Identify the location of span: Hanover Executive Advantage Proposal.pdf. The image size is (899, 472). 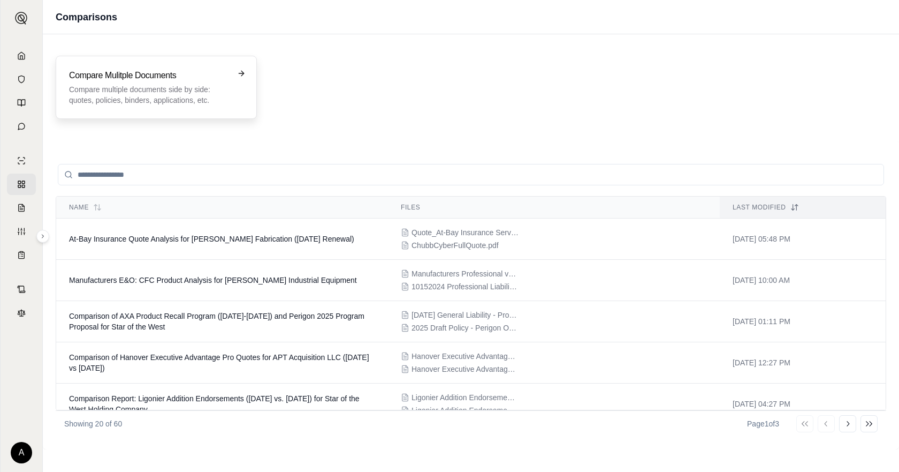
(465, 356).